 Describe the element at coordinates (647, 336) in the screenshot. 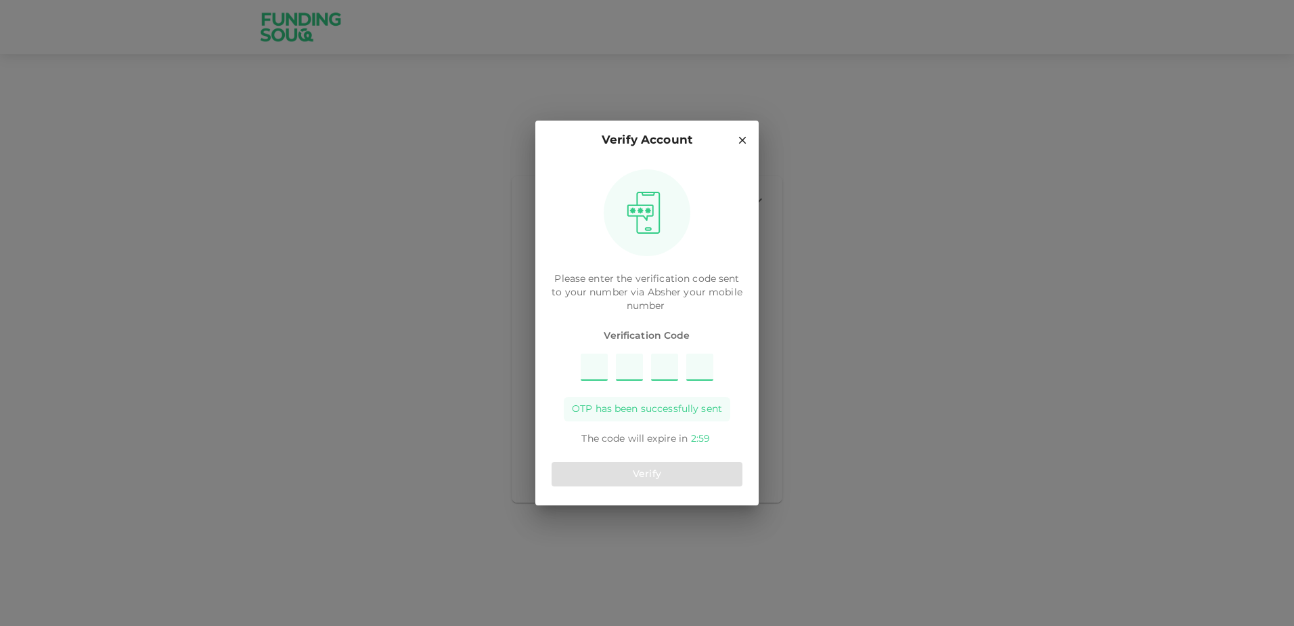

I see `span: Verification Code` at that location.